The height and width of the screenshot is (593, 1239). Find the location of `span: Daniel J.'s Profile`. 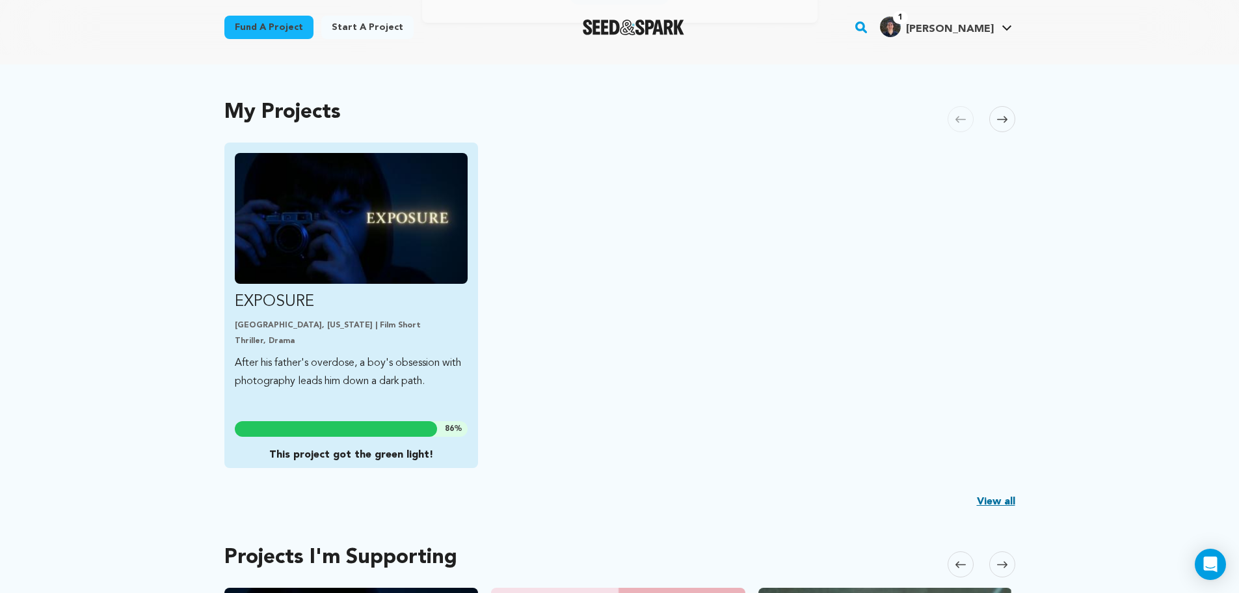

span: Daniel J.'s Profile is located at coordinates (946, 27).